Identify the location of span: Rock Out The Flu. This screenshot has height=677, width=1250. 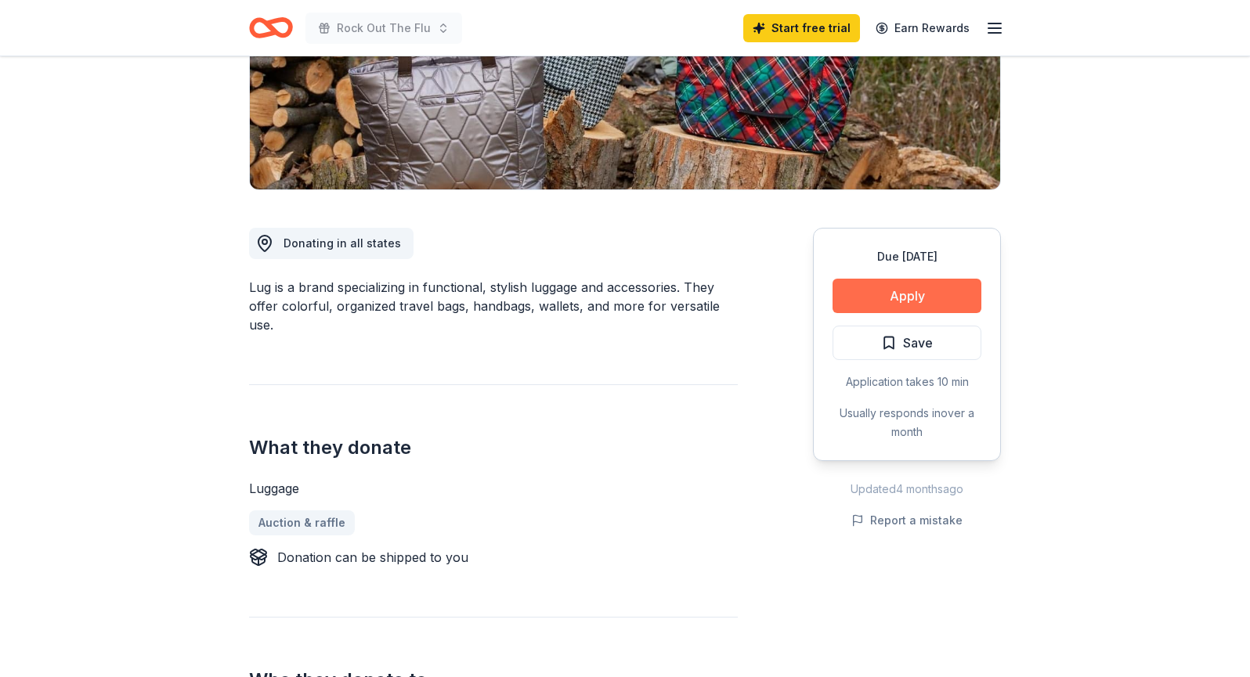
(384, 28).